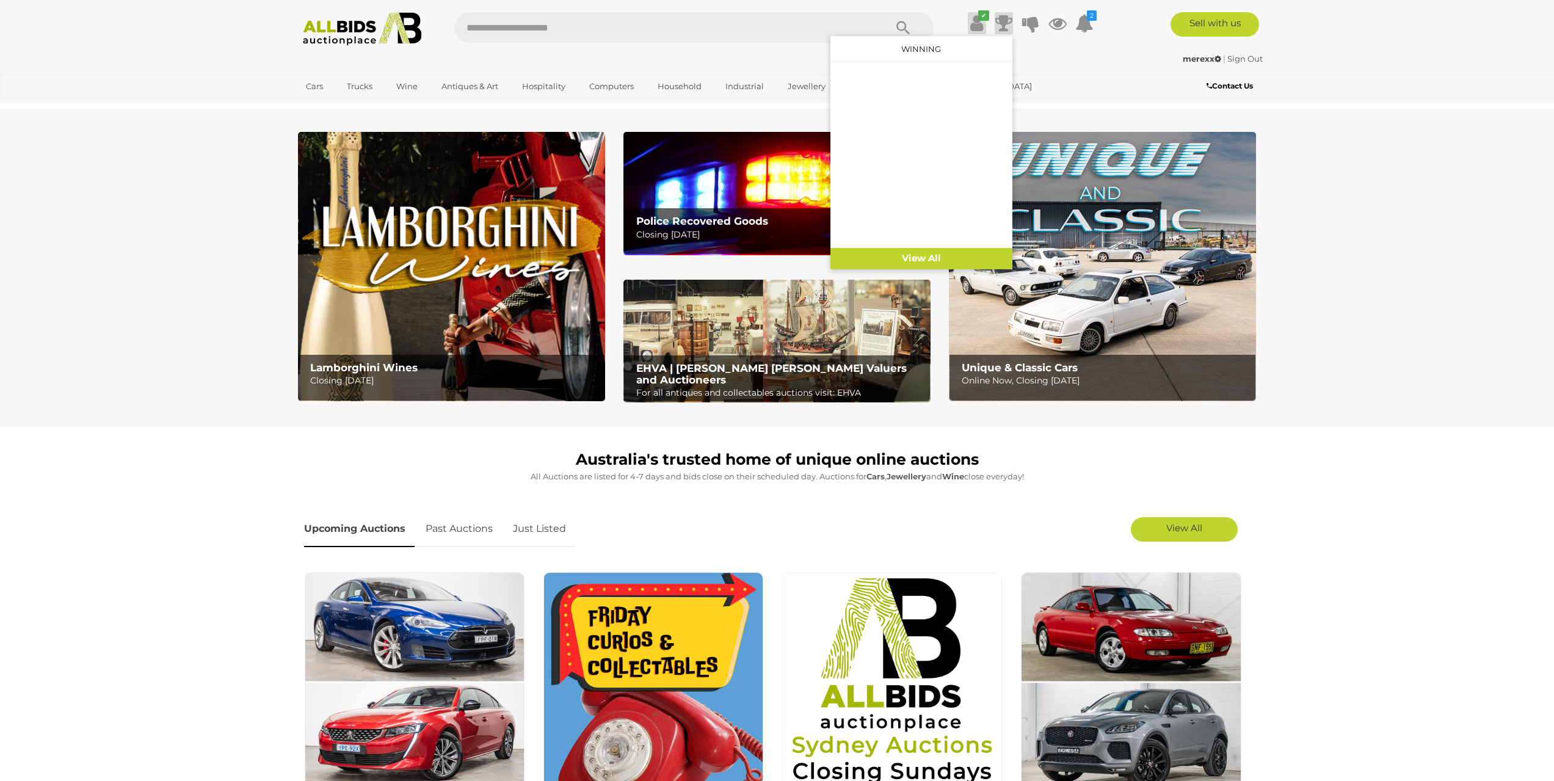  What do you see at coordinates (364, 368) in the screenshot?
I see `b: Lamborghini Wines` at bounding box center [364, 368].